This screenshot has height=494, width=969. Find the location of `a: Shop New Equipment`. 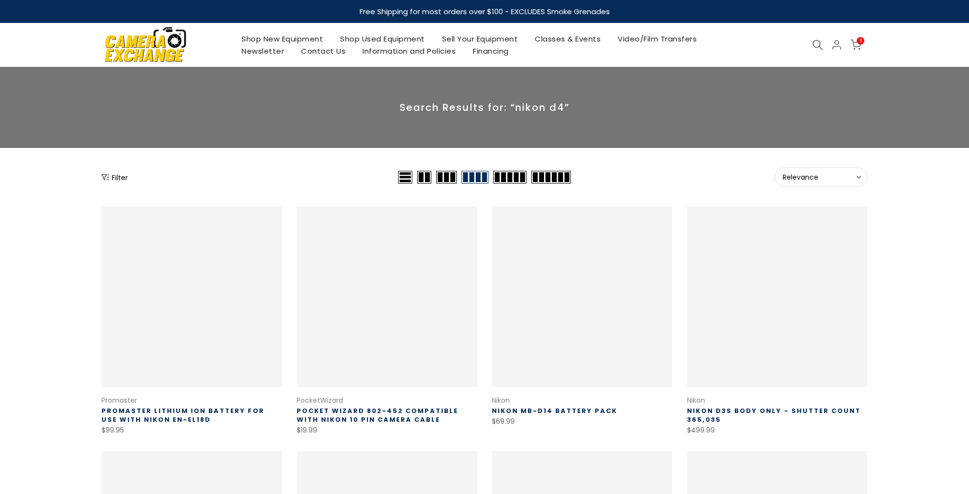

a: Shop New Equipment is located at coordinates (282, 39).